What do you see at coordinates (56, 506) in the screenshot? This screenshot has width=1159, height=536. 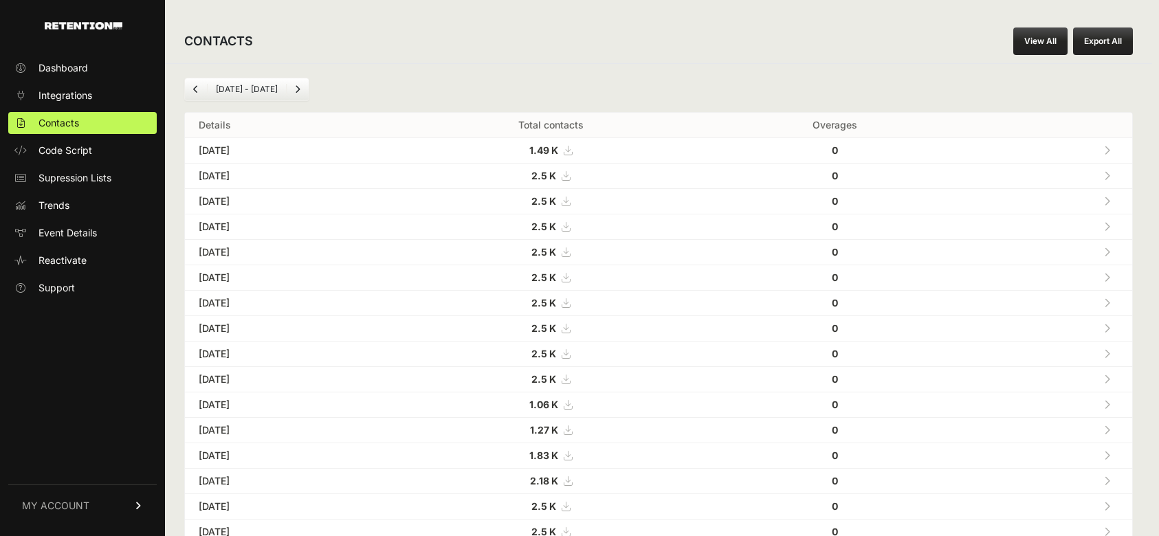 I see `span: MY ACCOUNT` at bounding box center [56, 506].